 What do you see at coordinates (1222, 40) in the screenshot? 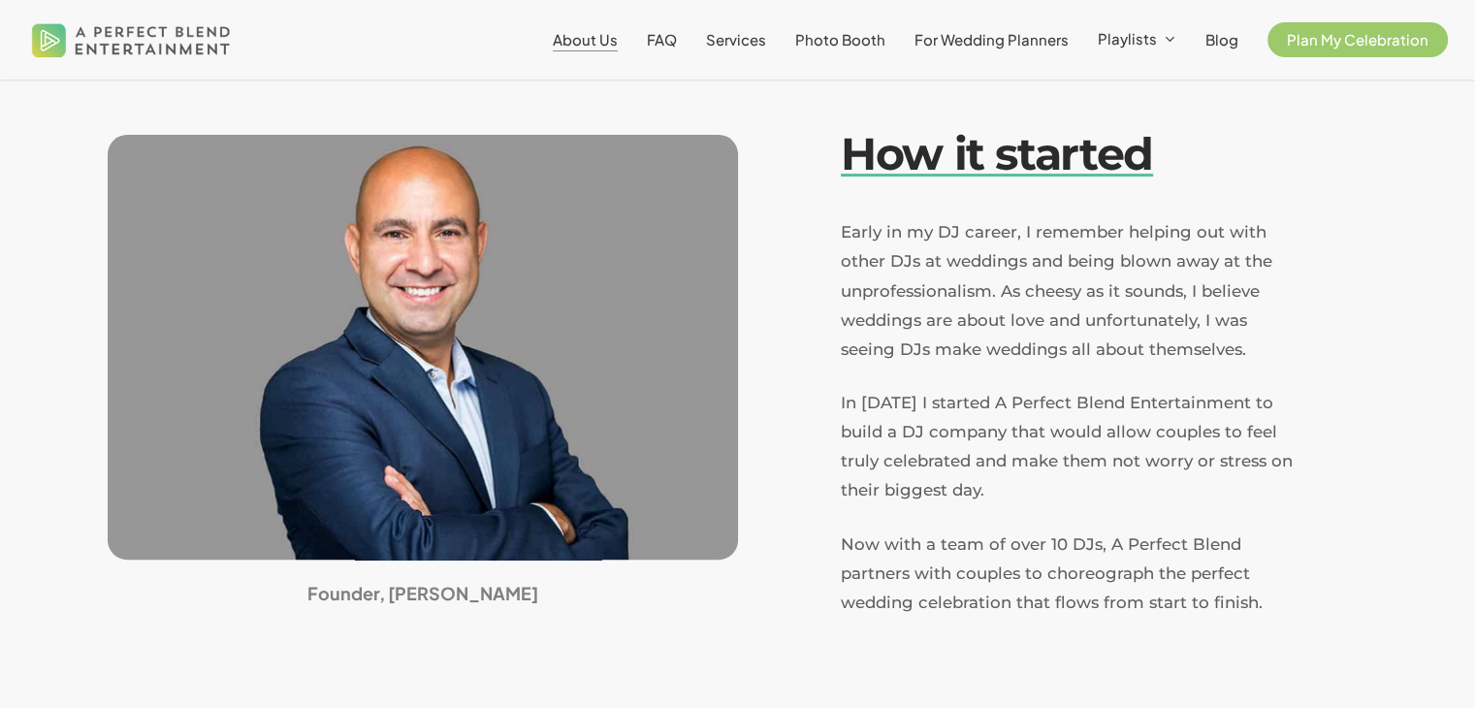
I see `a: Blog` at bounding box center [1222, 40].